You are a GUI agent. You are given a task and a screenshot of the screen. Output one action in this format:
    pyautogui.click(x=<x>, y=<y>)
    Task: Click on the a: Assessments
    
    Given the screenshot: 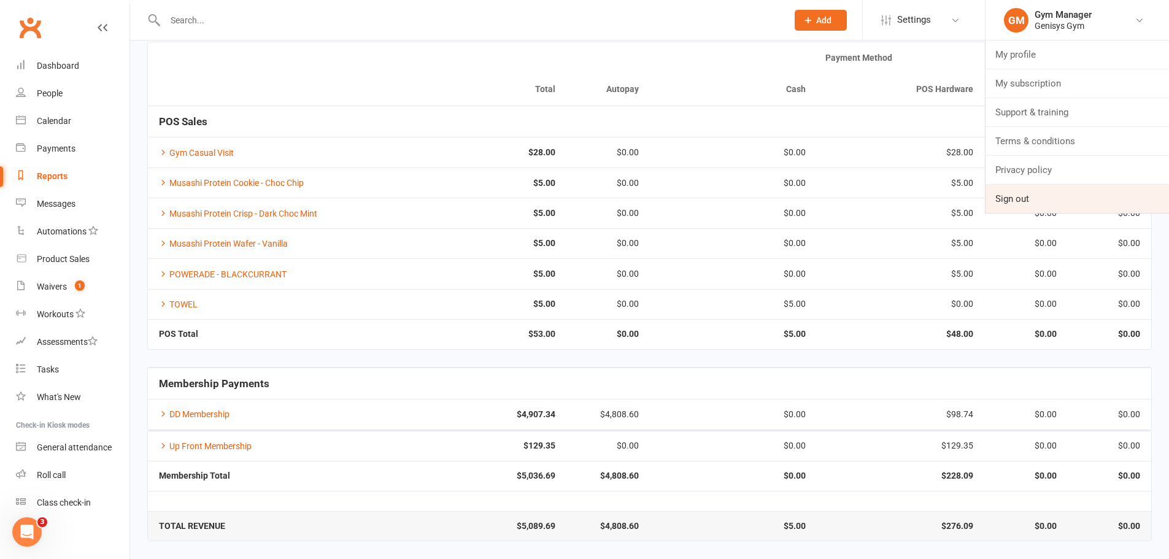 What is the action you would take?
    pyautogui.click(x=72, y=342)
    